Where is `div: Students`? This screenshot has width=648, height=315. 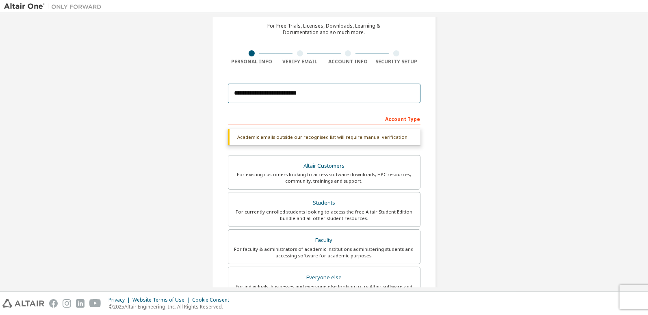 div: Students is located at coordinates (324, 203).